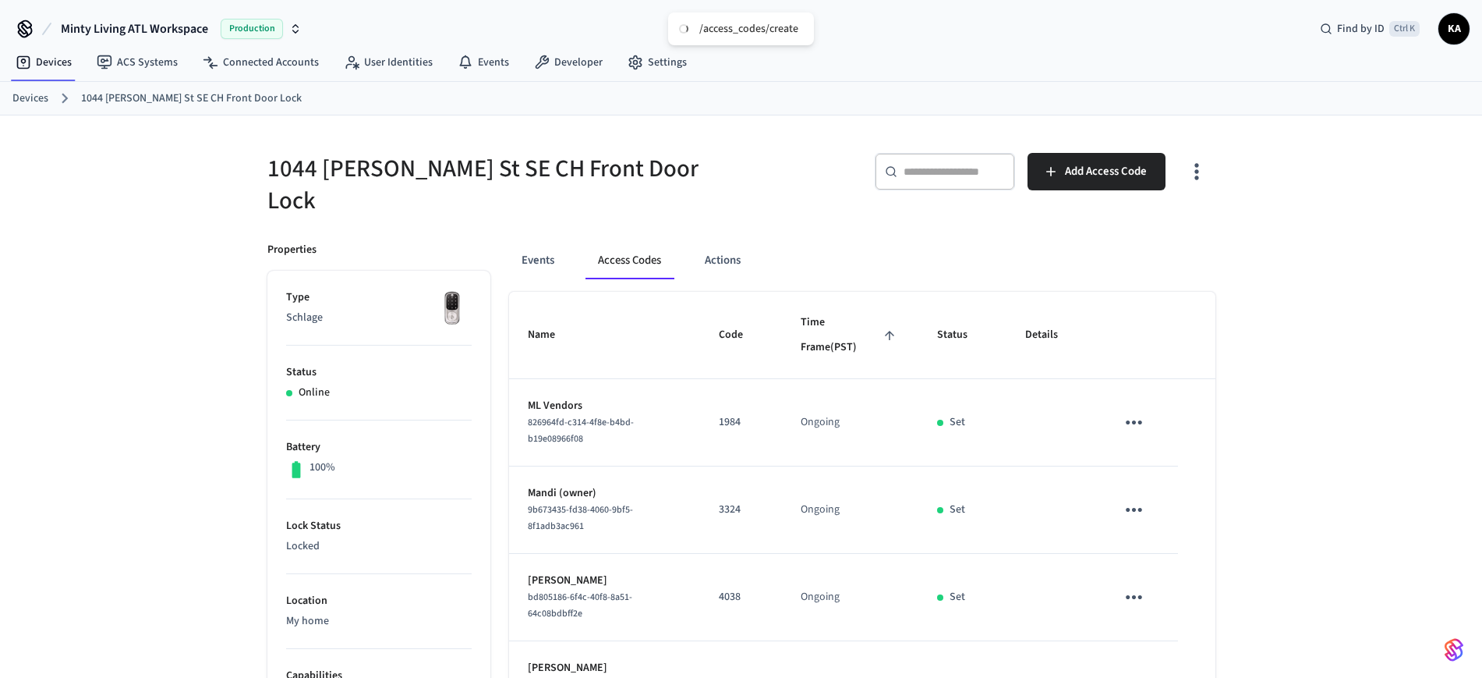 Image resolution: width=1482 pixels, height=678 pixels. Describe the element at coordinates (862, 260) in the screenshot. I see `div: ant example` at that location.